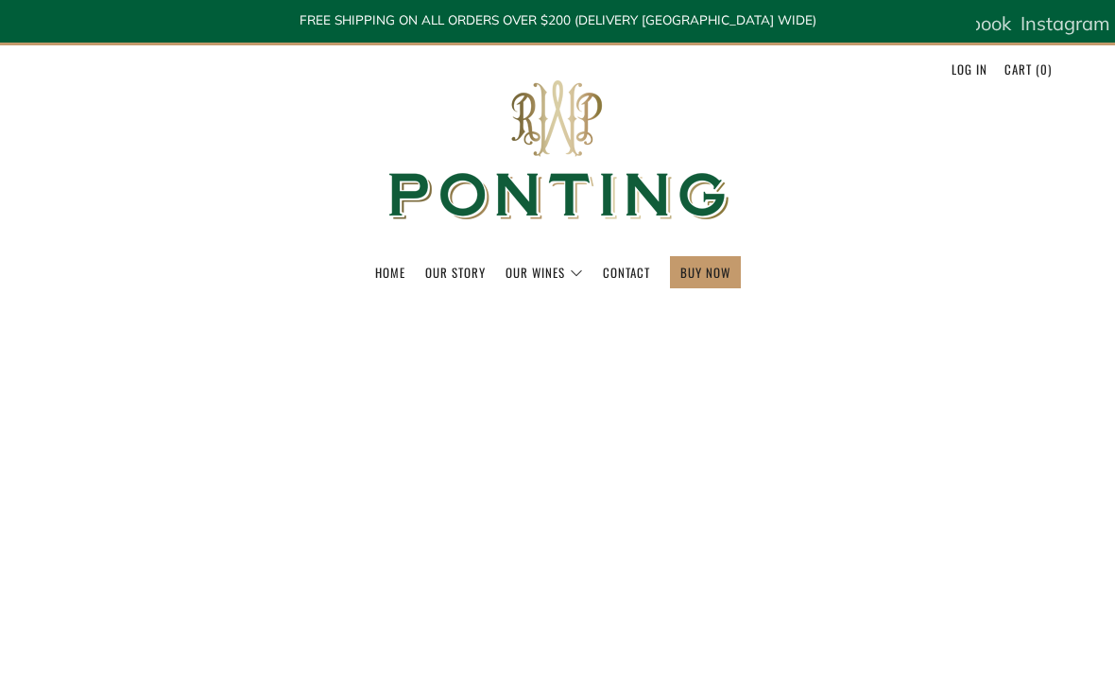 Image resolution: width=1115 pixels, height=674 pixels. I want to click on a: Our Wines, so click(544, 272).